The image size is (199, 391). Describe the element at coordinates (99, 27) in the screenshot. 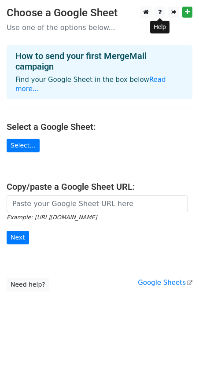

I see `p: Use one of the options below...` at that location.